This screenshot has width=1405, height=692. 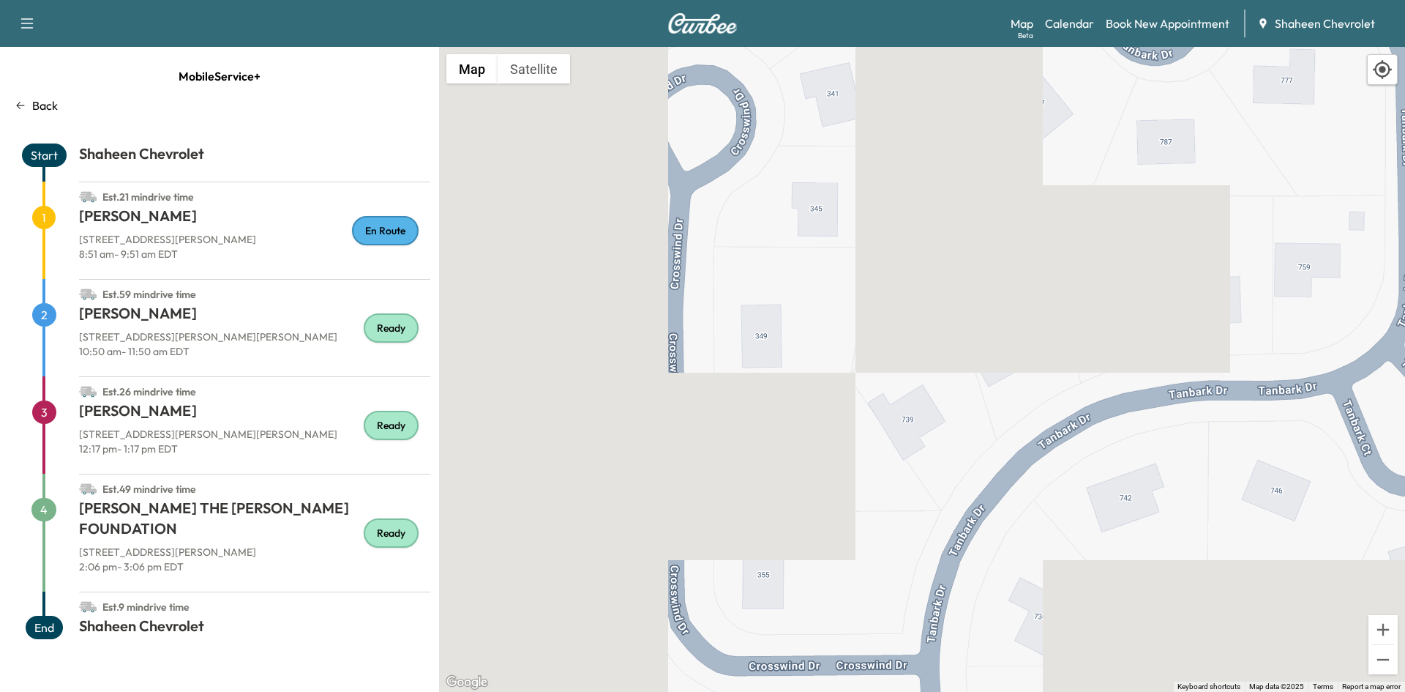 What do you see at coordinates (44, 217) in the screenshot?
I see `span: 1` at bounding box center [44, 217].